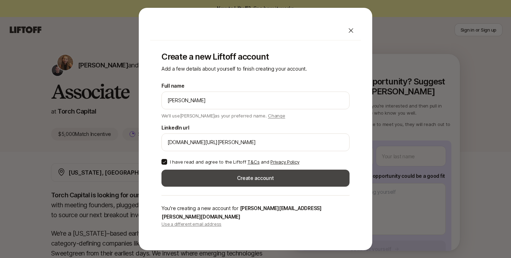 This screenshot has width=511, height=258. Describe the element at coordinates (175, 128) in the screenshot. I see `label: LinkedIn url` at that location.